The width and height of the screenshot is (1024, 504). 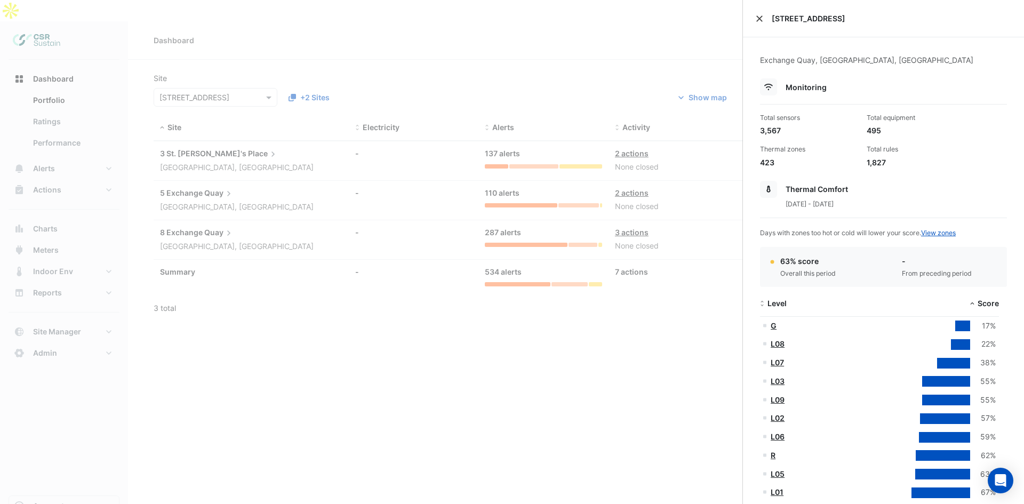 I want to click on div: 67%, so click(x=983, y=492).